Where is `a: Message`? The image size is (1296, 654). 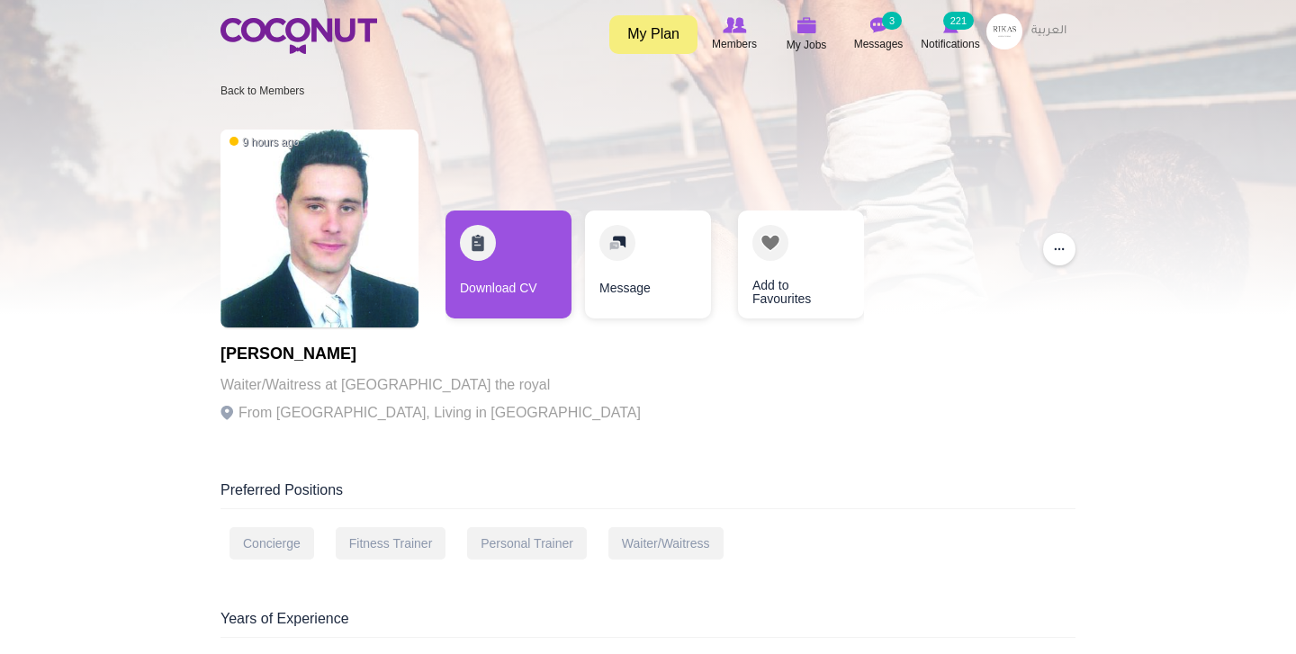 a: Message is located at coordinates (648, 265).